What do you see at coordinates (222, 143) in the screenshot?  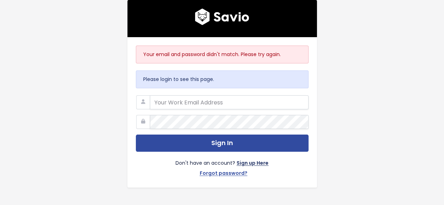 I see `button: Sign In` at bounding box center [222, 143].